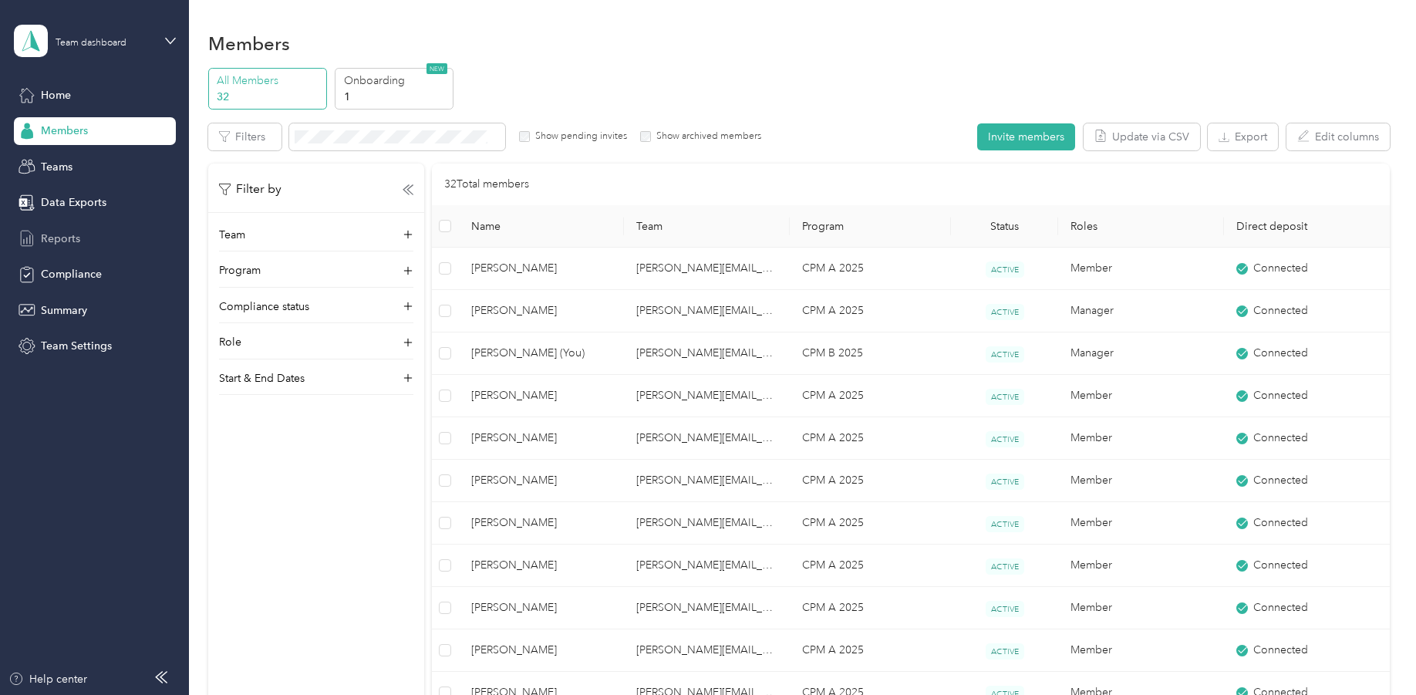 This screenshot has height=695, width=1416. Describe the element at coordinates (1004, 226) in the screenshot. I see `th: Status` at that location.